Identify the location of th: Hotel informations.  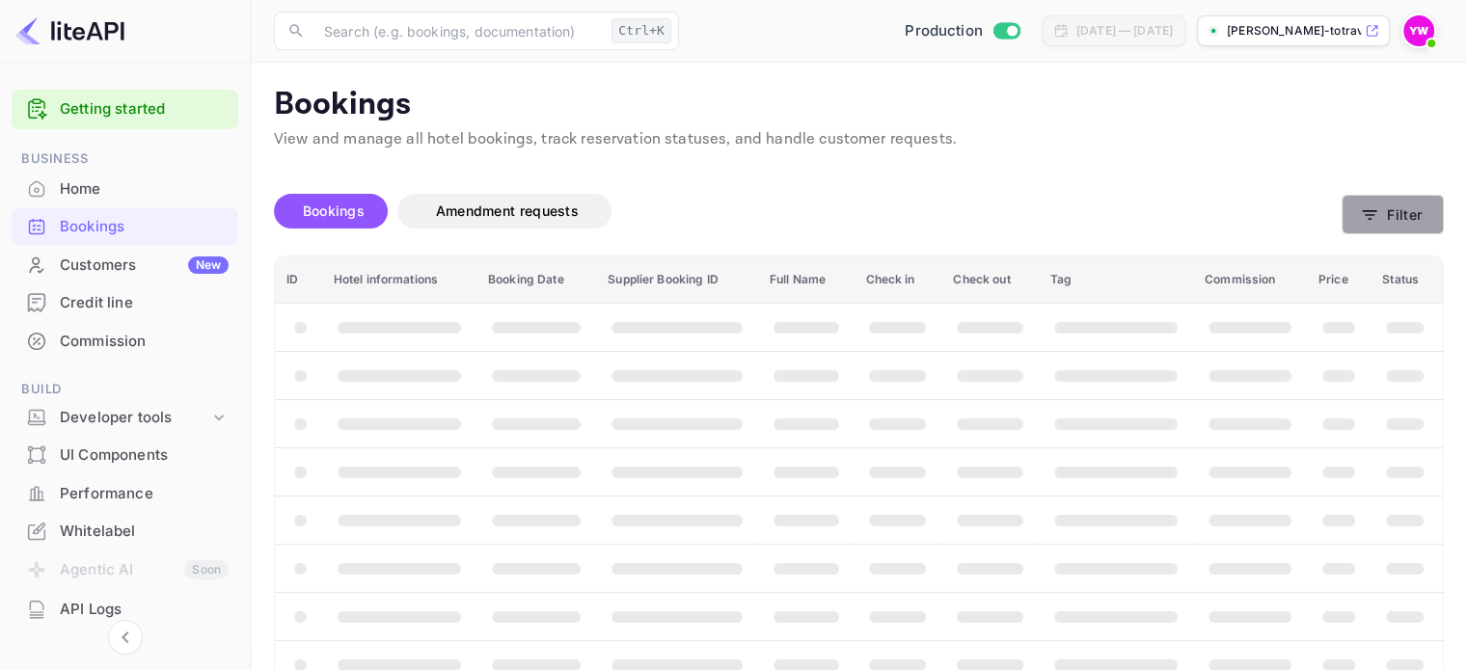
(399, 280).